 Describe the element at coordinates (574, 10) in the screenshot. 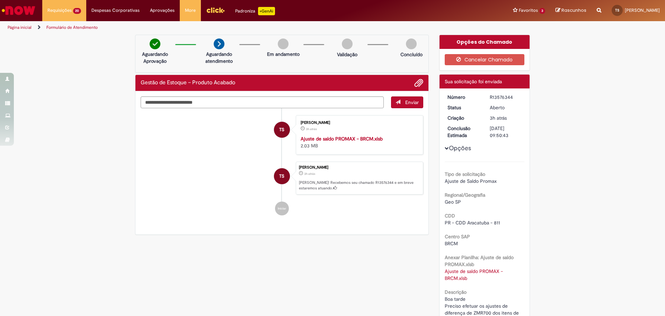

I see `span: Rascunhos` at that location.